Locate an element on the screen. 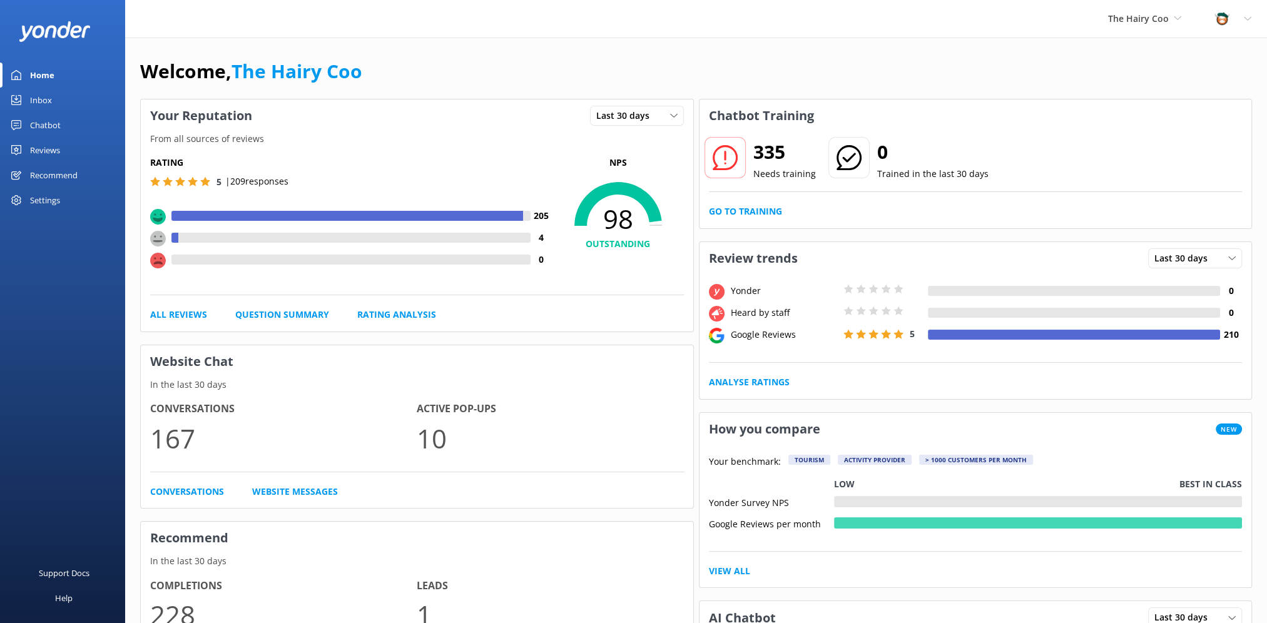  h2: 0 is located at coordinates (933, 152).